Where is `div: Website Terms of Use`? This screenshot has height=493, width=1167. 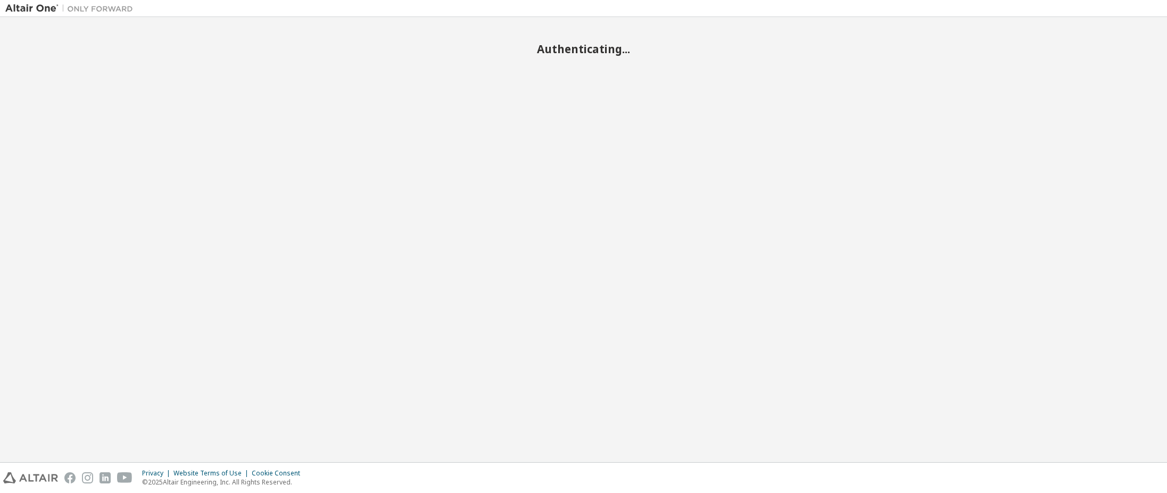 div: Website Terms of Use is located at coordinates (212, 473).